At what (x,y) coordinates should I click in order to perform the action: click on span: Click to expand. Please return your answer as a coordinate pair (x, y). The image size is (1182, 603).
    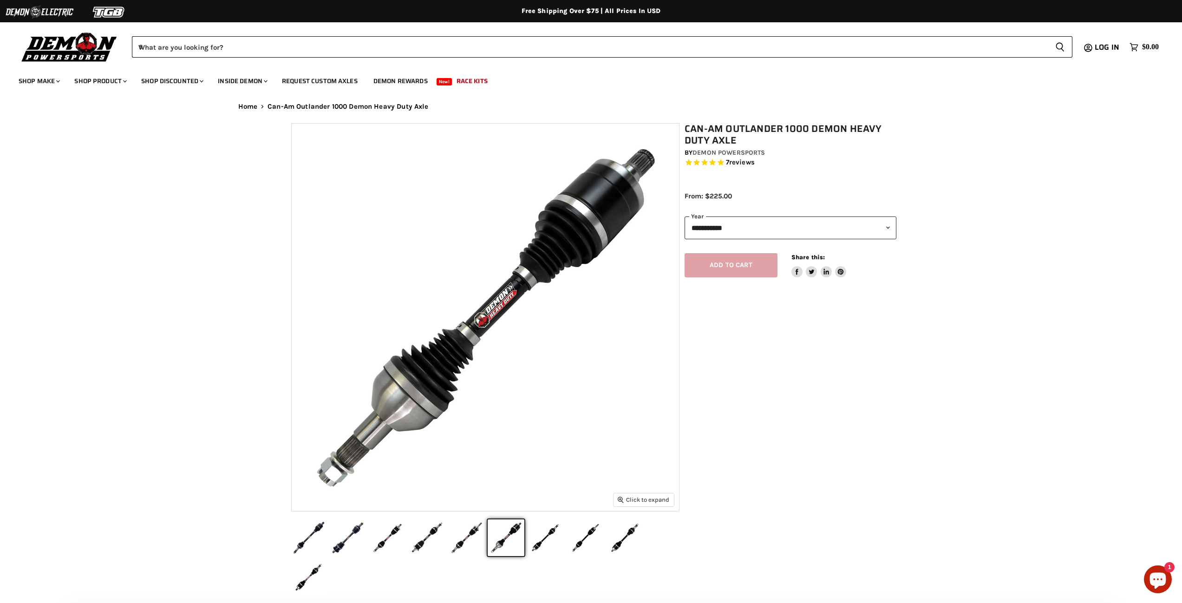
    Looking at the image, I should click on (643, 499).